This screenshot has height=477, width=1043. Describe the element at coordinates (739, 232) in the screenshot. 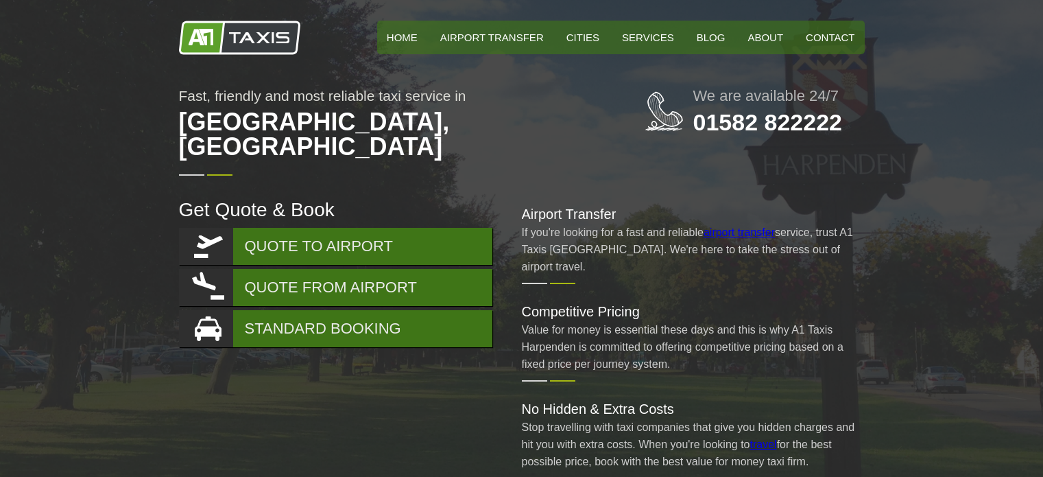

I see `a: airport transfer` at that location.